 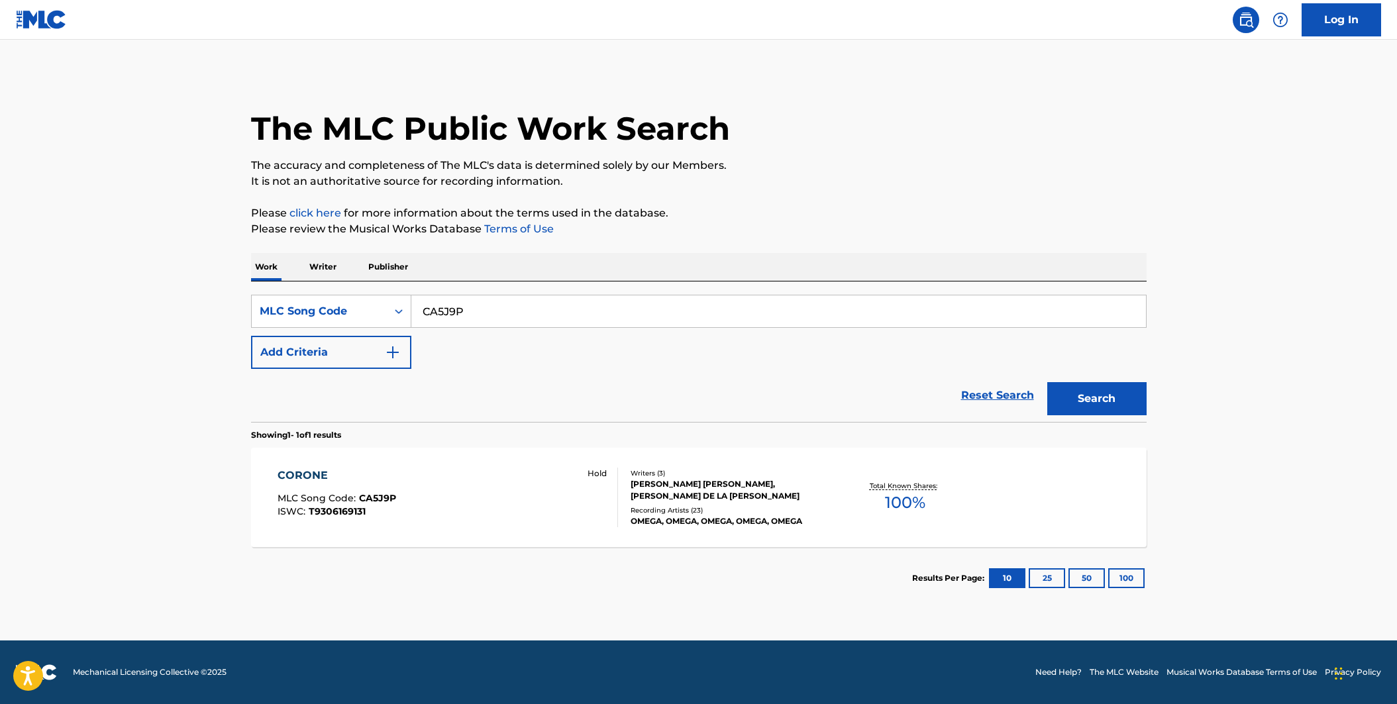 What do you see at coordinates (699, 229) in the screenshot?
I see `p: Please review the Musical Works Database` at bounding box center [699, 229].